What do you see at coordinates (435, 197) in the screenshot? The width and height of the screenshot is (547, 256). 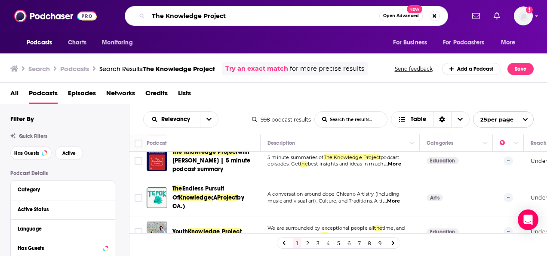 I see `a: Arts` at bounding box center [435, 197].